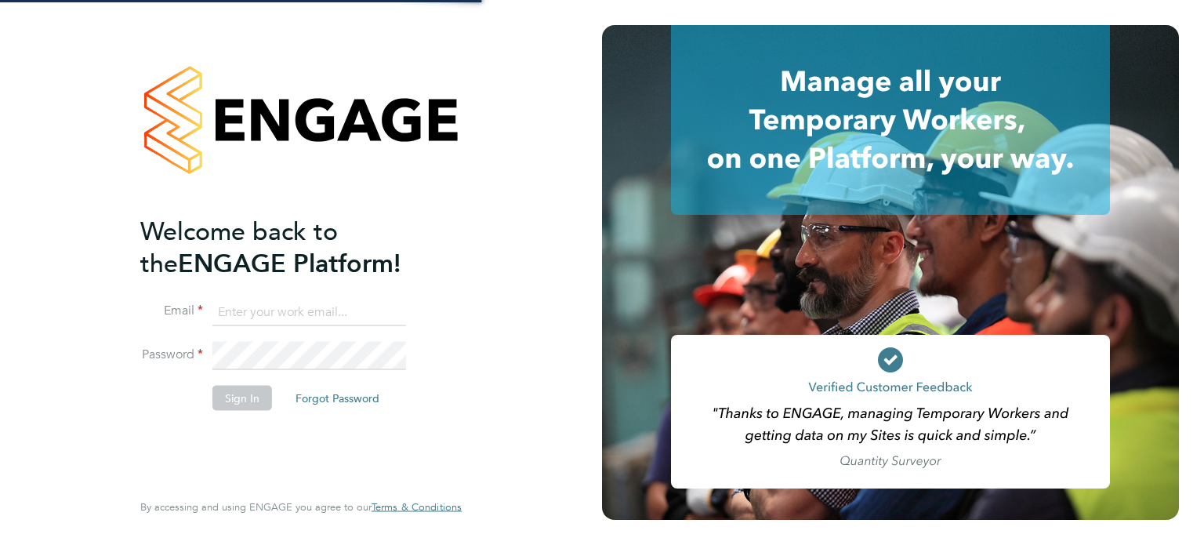 The width and height of the screenshot is (1204, 545). I want to click on button: Forgot Password, so click(337, 398).